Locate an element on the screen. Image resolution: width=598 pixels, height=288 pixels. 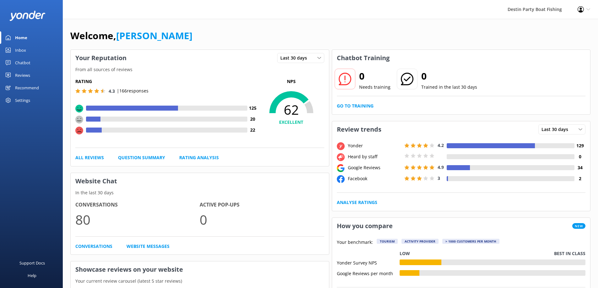
div: Yonder is located at coordinates (374, 146).